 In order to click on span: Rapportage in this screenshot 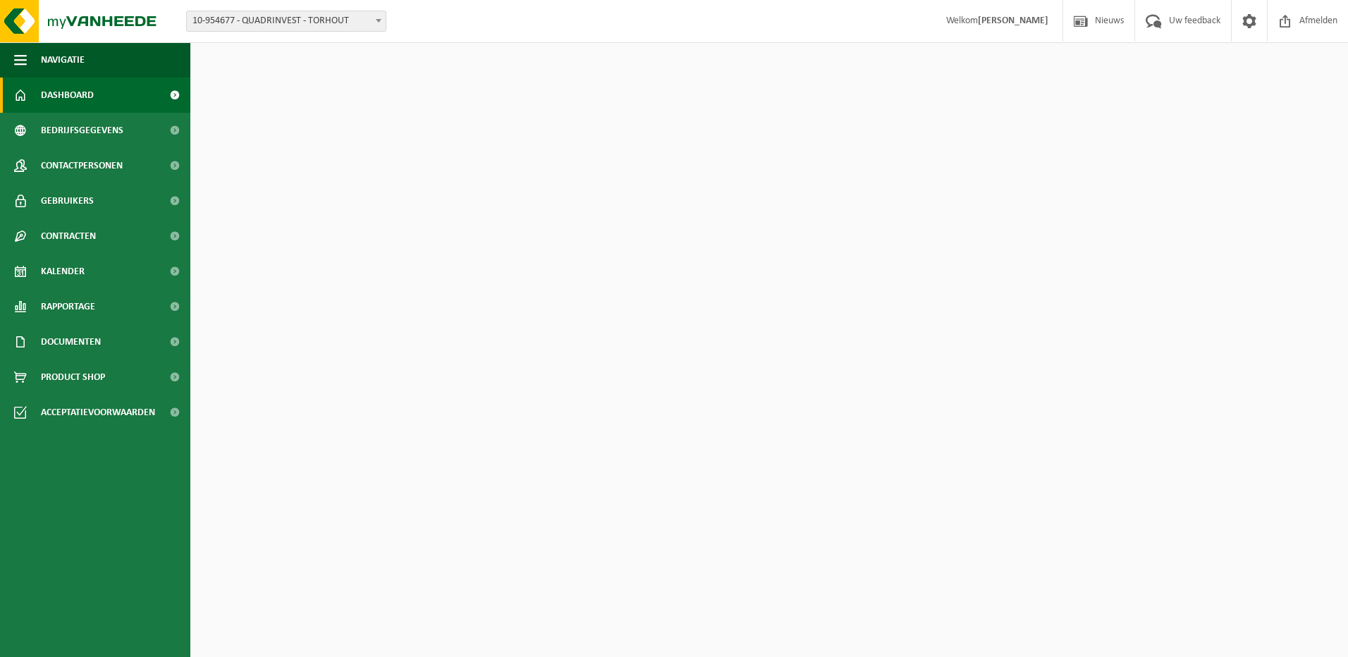, I will do `click(68, 307)`.